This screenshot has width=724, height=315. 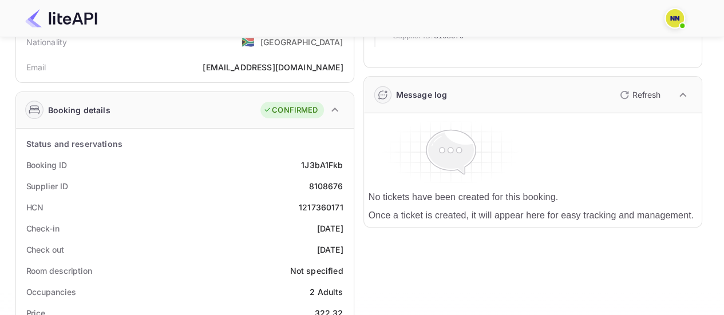 What do you see at coordinates (79, 110) in the screenshot?
I see `div: Booking details` at bounding box center [79, 110].